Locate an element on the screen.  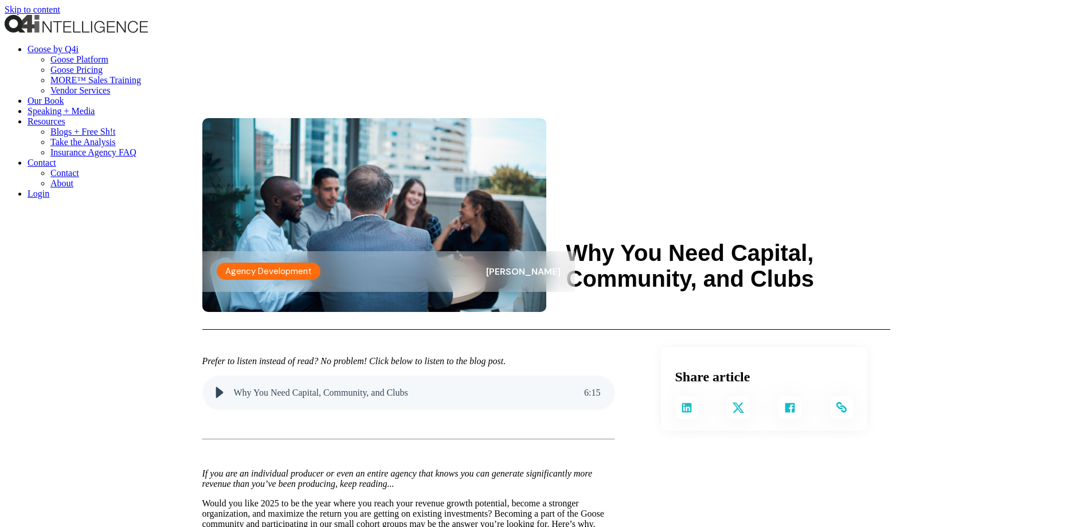
a: Speaking + Media is located at coordinates (61, 111).